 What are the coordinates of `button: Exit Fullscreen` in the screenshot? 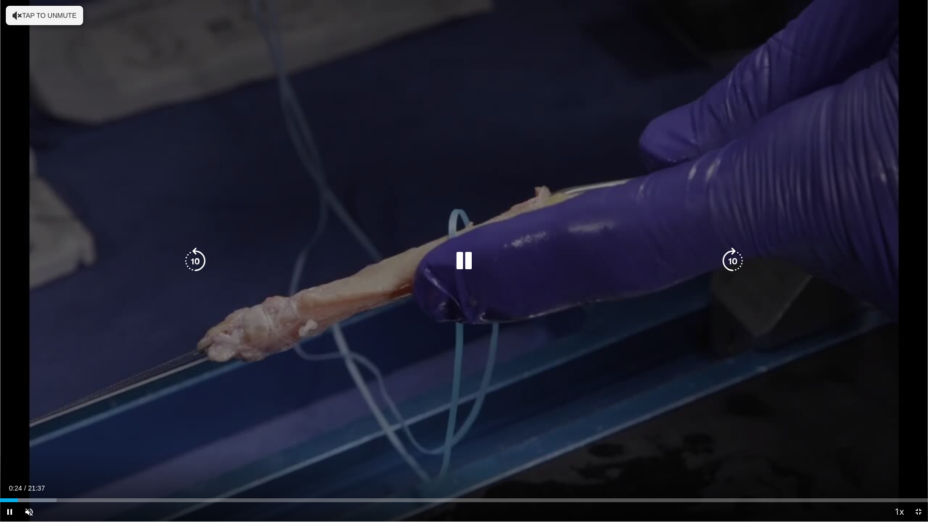 It's located at (918, 512).